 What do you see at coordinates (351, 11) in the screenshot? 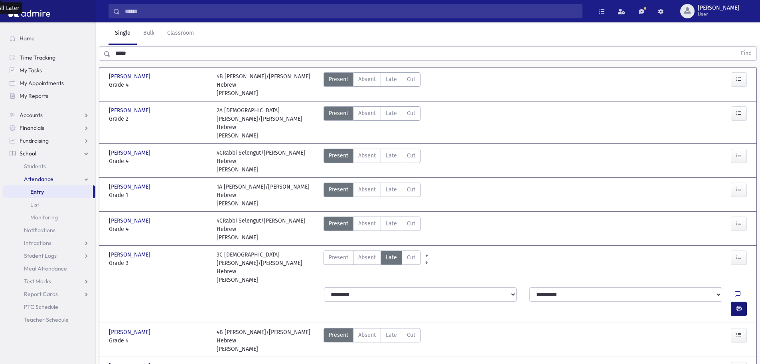
I see `input: Search` at bounding box center [351, 11].